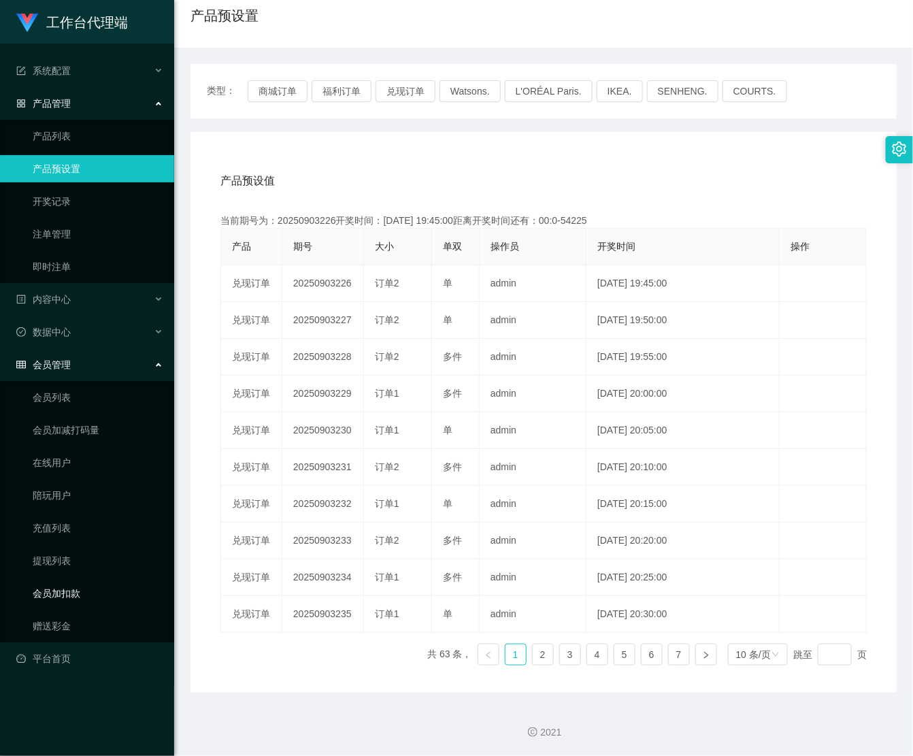 The height and width of the screenshot is (756, 913). What do you see at coordinates (323, 357) in the screenshot?
I see `td: 20250903228` at bounding box center [323, 357].